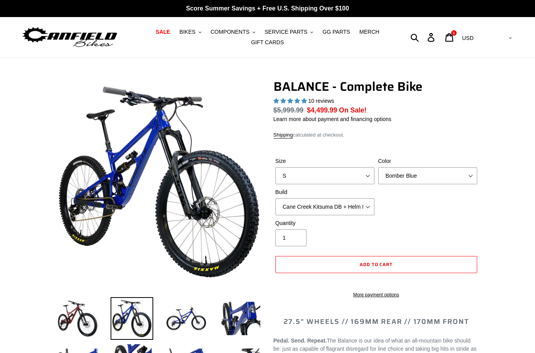  I want to click on b: Pedal. Send. Repeat., so click(301, 341).